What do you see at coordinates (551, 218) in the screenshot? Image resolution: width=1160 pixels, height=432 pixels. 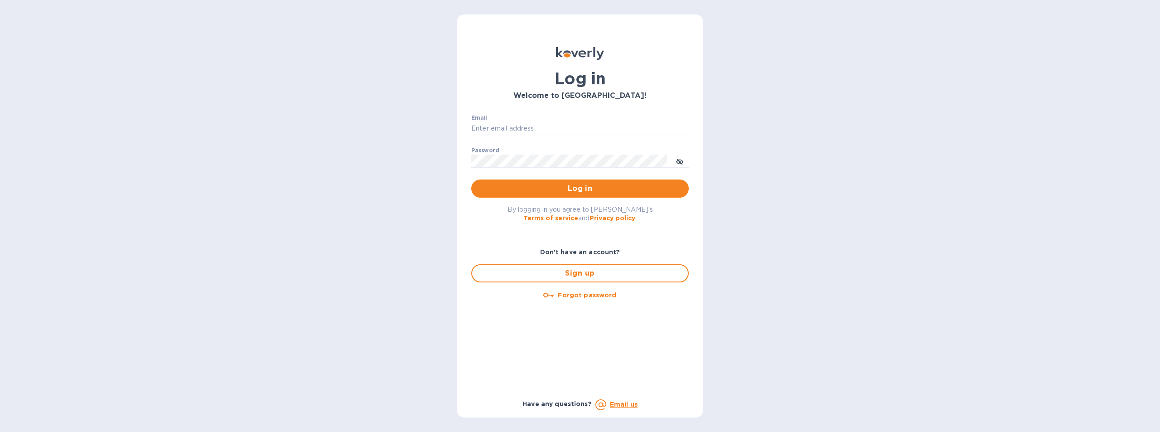 I see `b: Terms of service` at bounding box center [551, 218].